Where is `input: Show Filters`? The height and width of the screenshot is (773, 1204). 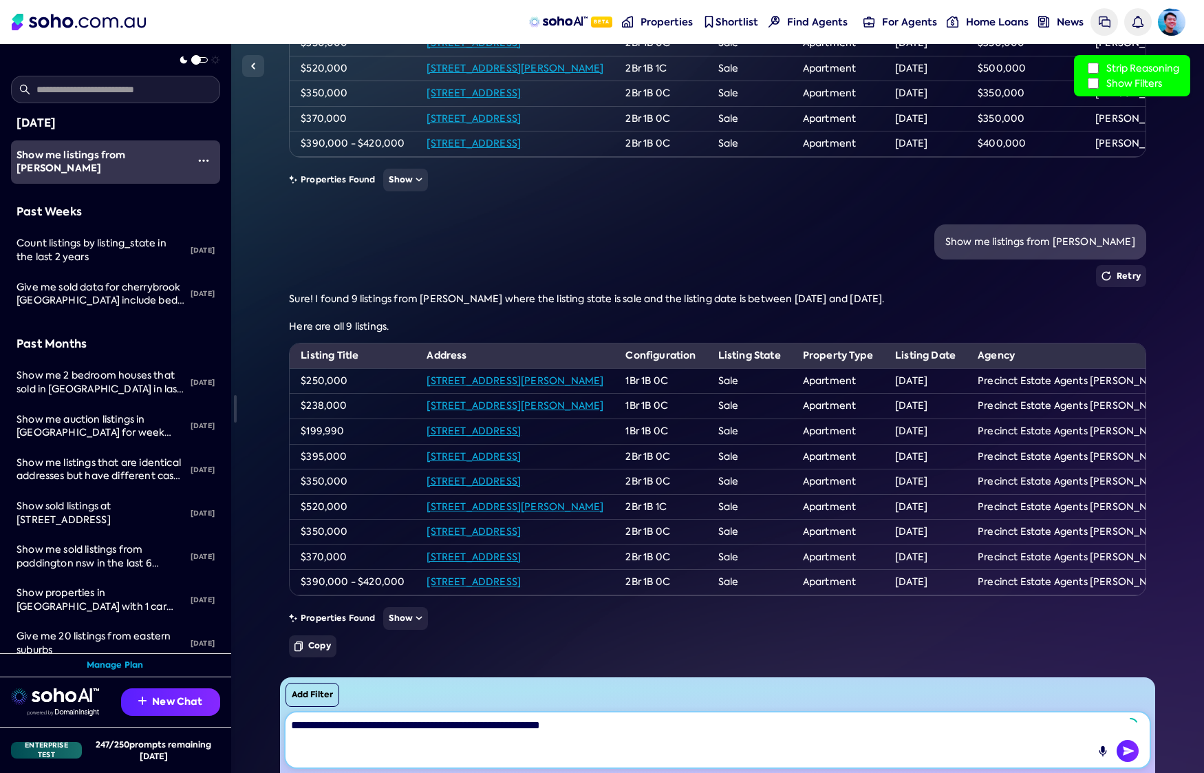
input: Show Filters is located at coordinates (1094, 83).